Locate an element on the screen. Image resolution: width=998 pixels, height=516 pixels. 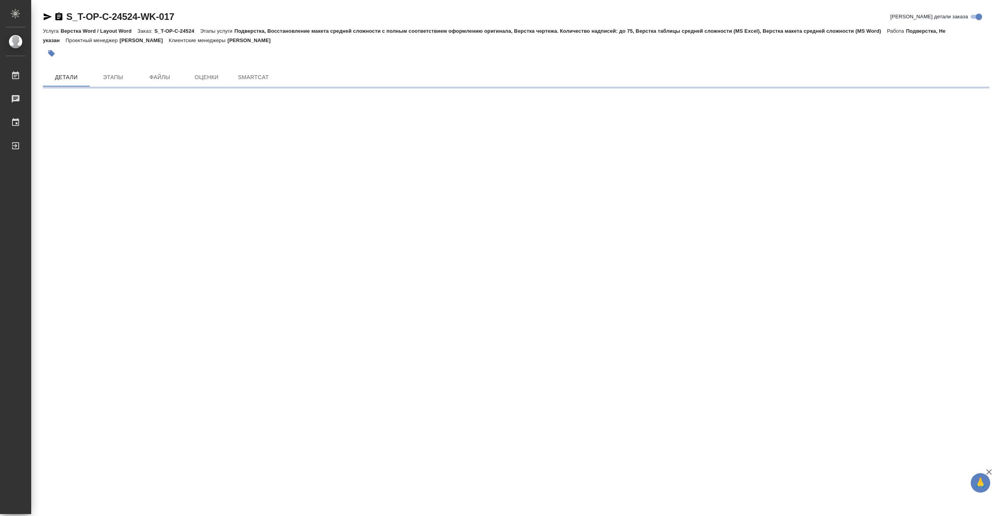
span: SmartCat is located at coordinates (254, 77).